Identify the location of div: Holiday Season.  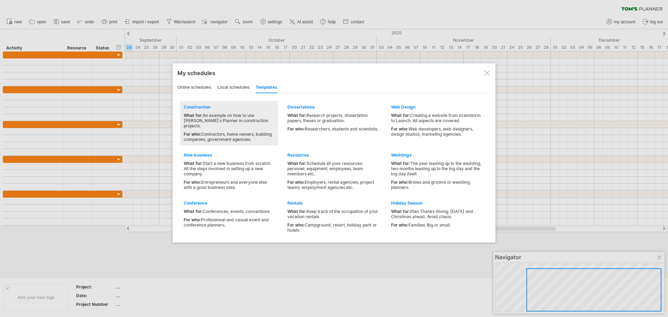
(436, 203).